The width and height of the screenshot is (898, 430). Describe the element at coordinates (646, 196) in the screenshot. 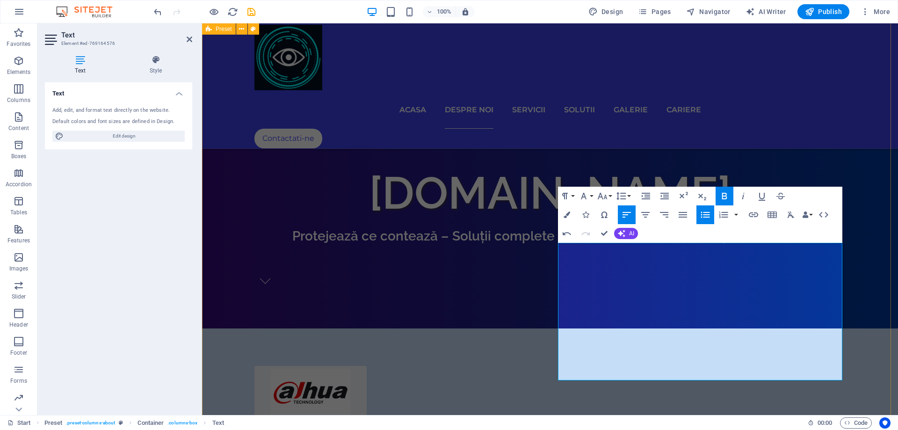

I see `button: Increase Indent` at that location.